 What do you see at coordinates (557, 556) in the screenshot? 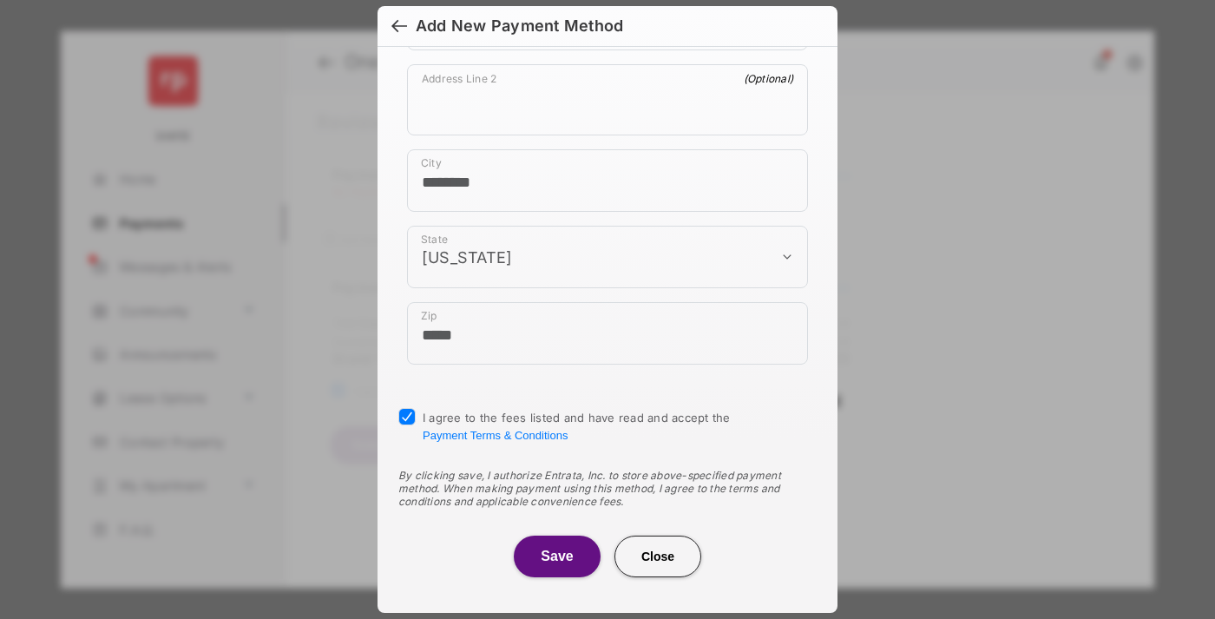
I see `button: Save` at bounding box center [557, 556].